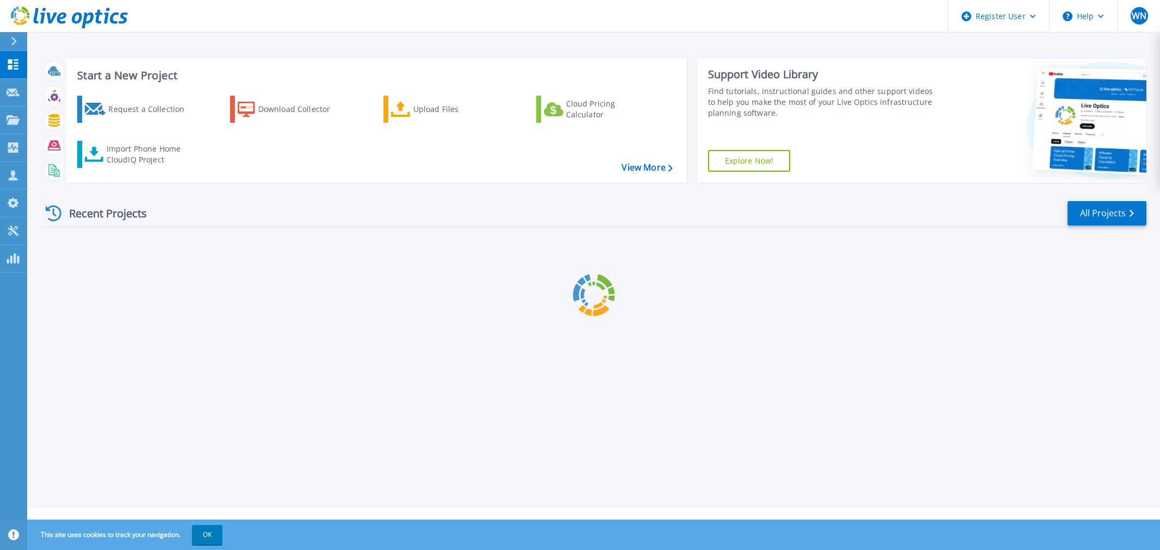 The image size is (1160, 550). Describe the element at coordinates (610, 109) in the screenshot. I see `div: Cloud Pricing Calculator` at that location.